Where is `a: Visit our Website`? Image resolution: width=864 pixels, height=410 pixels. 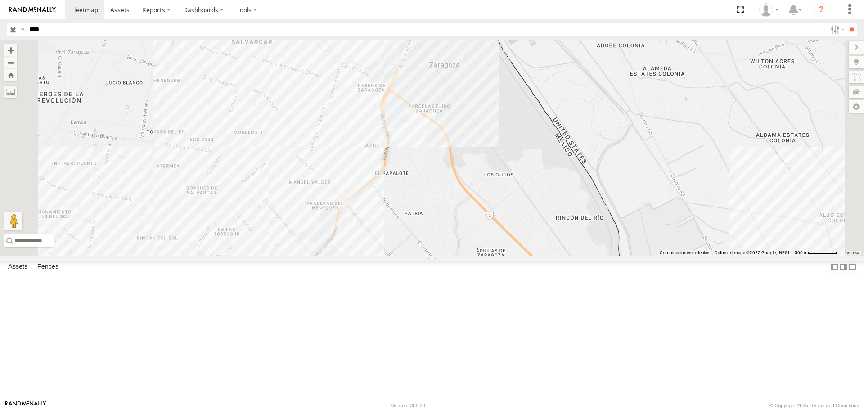 a: Visit our Website is located at coordinates (26, 405).